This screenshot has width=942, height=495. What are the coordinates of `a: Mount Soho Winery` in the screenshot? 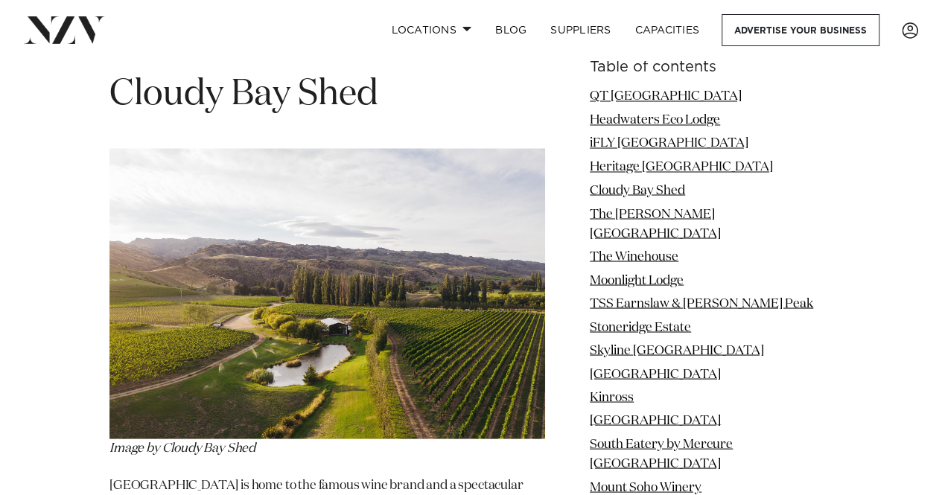 It's located at (646, 487).